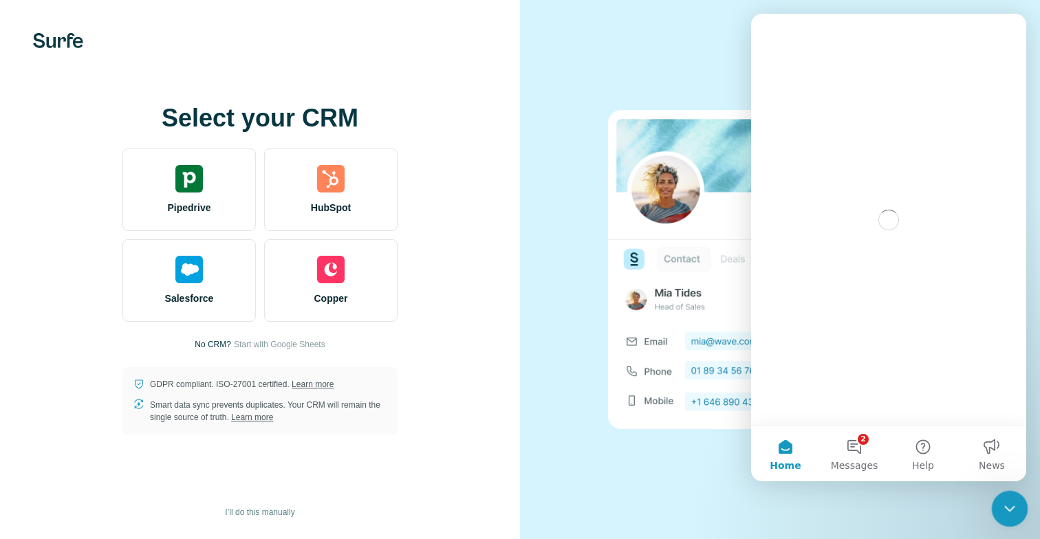 This screenshot has width=1040, height=539. I want to click on span: Start with Google Sheets, so click(279, 345).